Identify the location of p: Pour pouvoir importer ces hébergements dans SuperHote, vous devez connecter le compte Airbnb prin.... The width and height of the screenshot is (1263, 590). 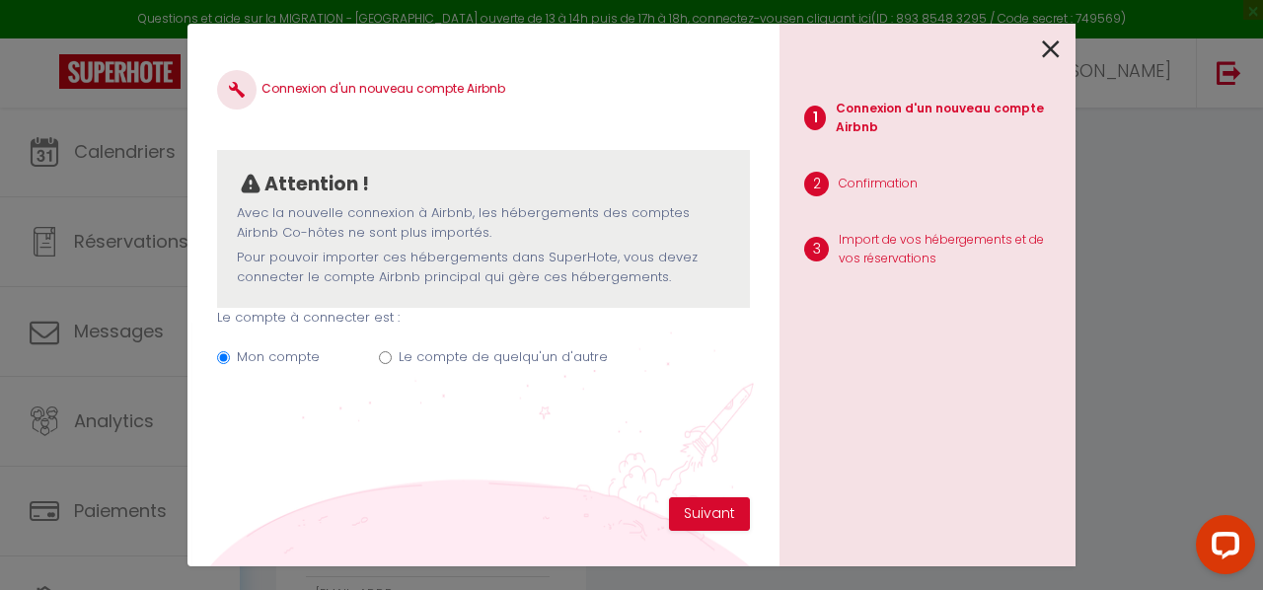
(484, 267).